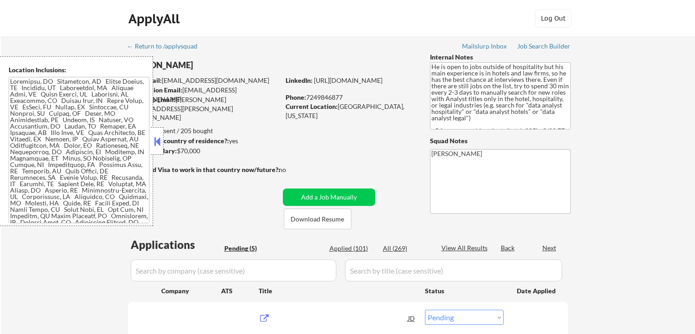 This screenshot has height=334, width=695. Describe the element at coordinates (204, 169) in the screenshot. I see `strong: Will need Visa to work in that country now/future?:` at that location.